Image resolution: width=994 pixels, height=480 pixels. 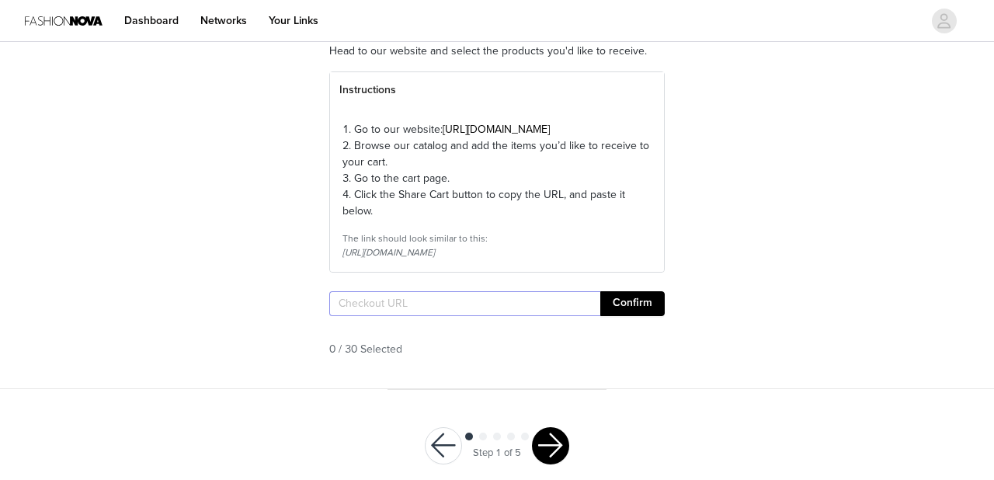 I want to click on p: 4. Click the Share Cart button to copy the URL, and paste it below., so click(x=497, y=203).